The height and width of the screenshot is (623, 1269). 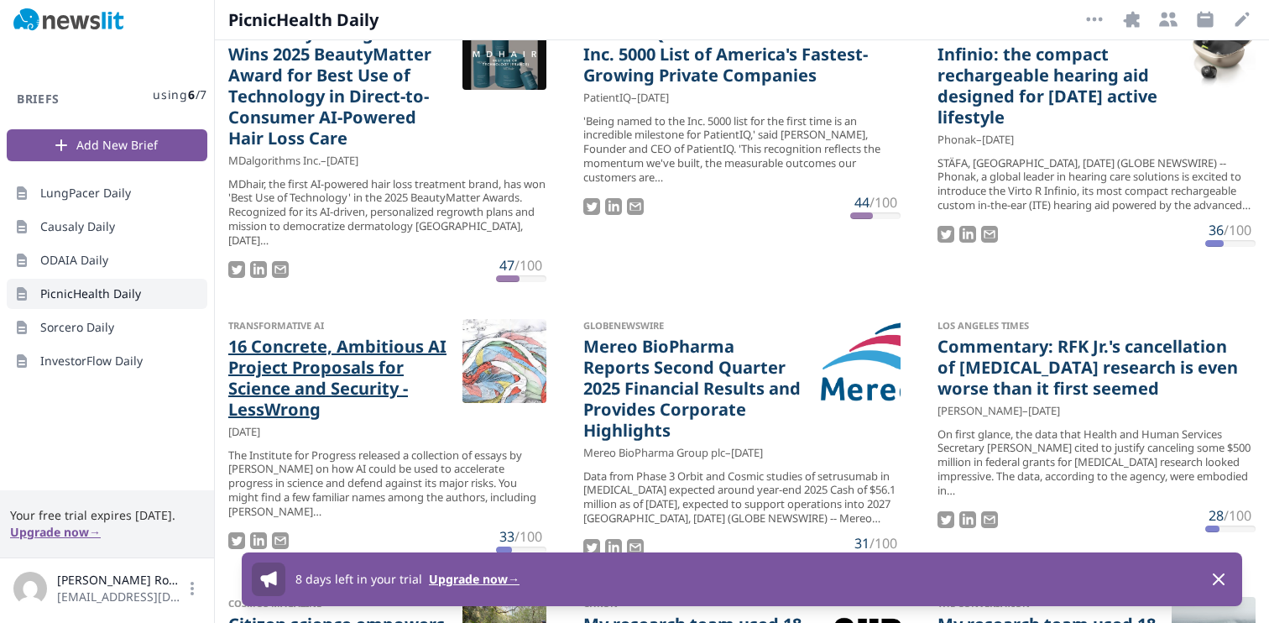 I want to click on a: PatientIQ Ranks No. 910 on the 2025 Inc. 5000 List of America's Fastest-Growing Private Companies, so click(x=735, y=54).